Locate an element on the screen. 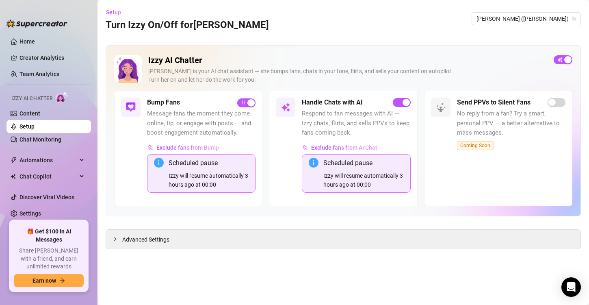 The width and height of the screenshot is (589, 305). span: Respond to fan messages with AI — Izzy chats, flirts, and sells PPVs to keep fans coming back. is located at coordinates (356, 123).